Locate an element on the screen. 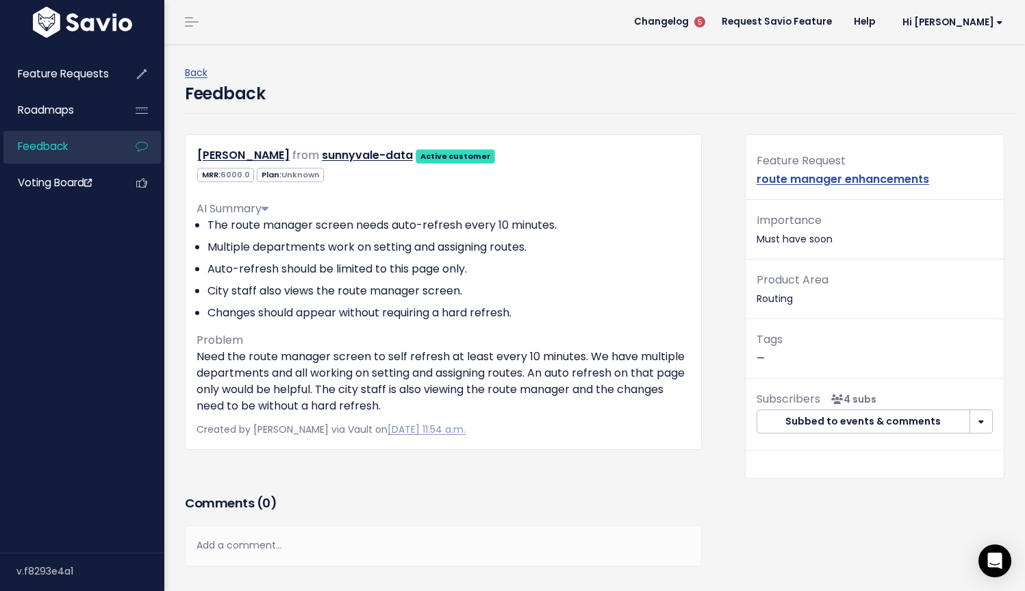  li: Multiple departments work on setting and assigning routes. is located at coordinates (449, 247).